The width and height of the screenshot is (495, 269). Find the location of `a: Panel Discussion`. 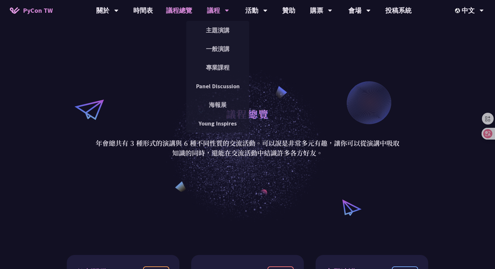

a: Panel Discussion is located at coordinates (218, 86).